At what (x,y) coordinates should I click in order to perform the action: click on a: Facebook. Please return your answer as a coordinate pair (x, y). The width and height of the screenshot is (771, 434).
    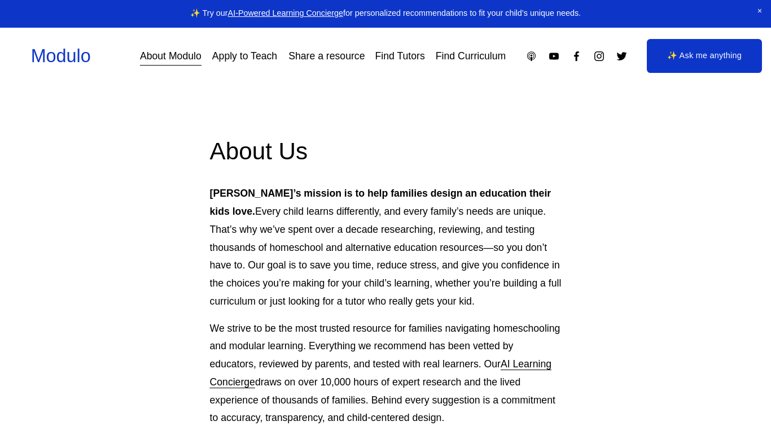
    Looking at the image, I should click on (577, 56).